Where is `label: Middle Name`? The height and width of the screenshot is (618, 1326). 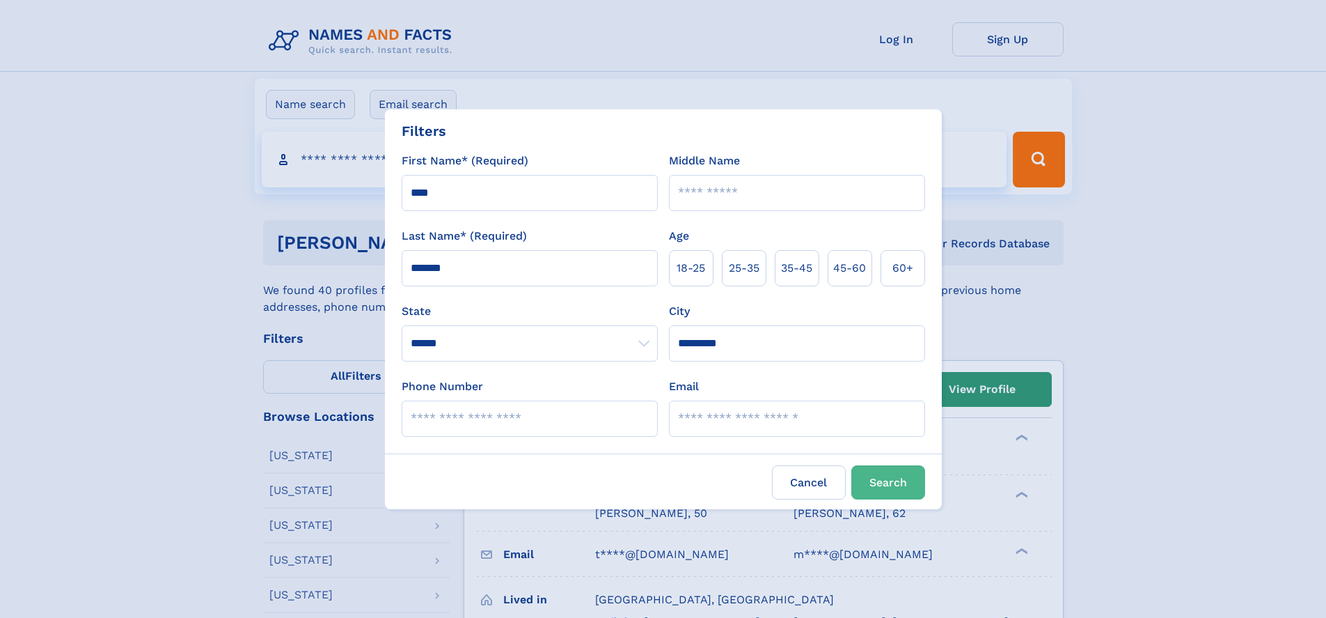 label: Middle Name is located at coordinates (705, 161).